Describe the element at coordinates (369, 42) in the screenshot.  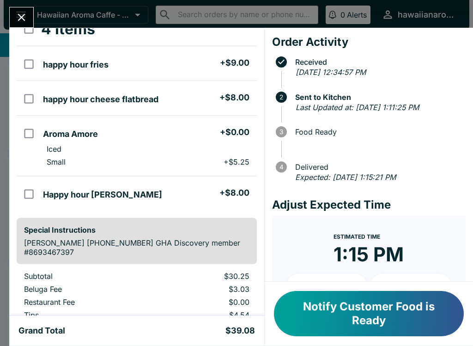
I see `h4: Order Activity` at that location.